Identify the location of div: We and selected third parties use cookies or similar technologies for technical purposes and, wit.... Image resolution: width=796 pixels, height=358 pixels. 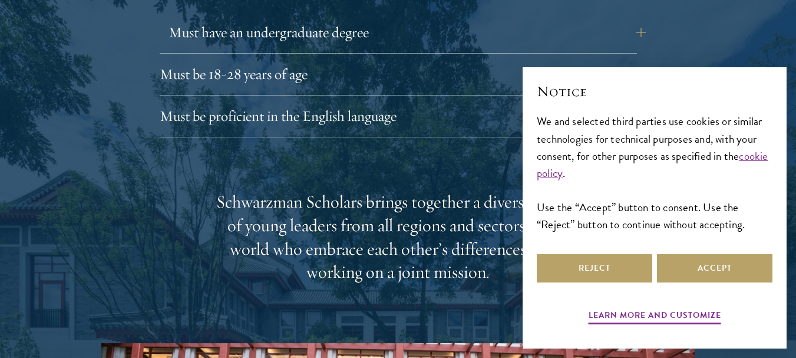
(654, 172).